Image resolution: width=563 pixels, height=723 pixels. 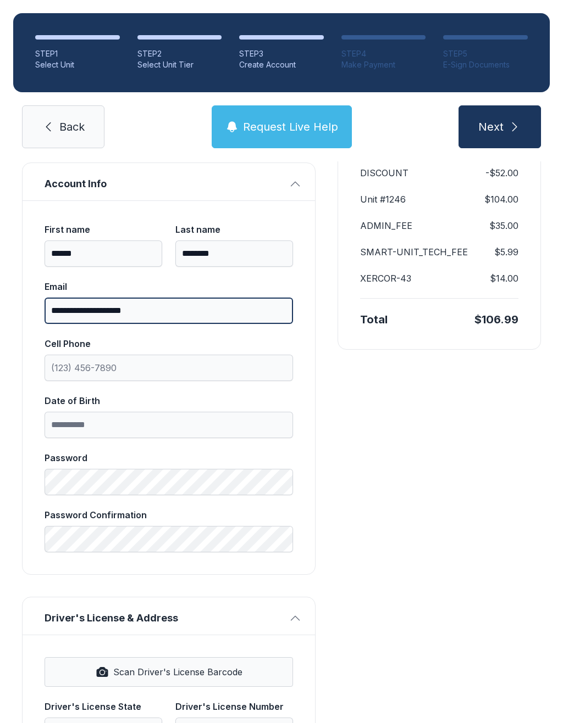 What do you see at coordinates (177, 672) in the screenshot?
I see `span: Scan Driver's License Barcode` at bounding box center [177, 672].